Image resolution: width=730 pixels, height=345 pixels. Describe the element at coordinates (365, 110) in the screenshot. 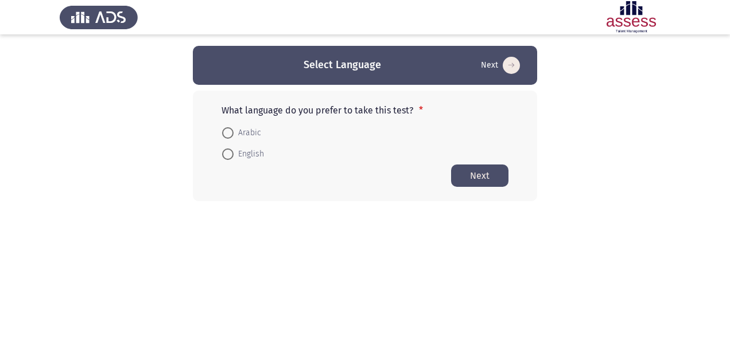

I see `p: What language do you prefer to take this test?` at that location.